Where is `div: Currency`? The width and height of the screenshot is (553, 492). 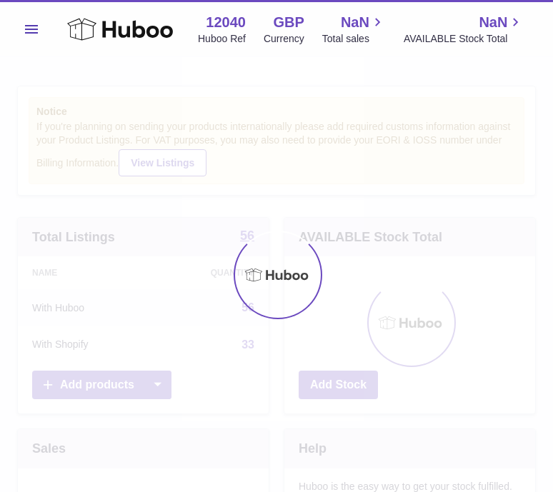 div: Currency is located at coordinates (284, 39).